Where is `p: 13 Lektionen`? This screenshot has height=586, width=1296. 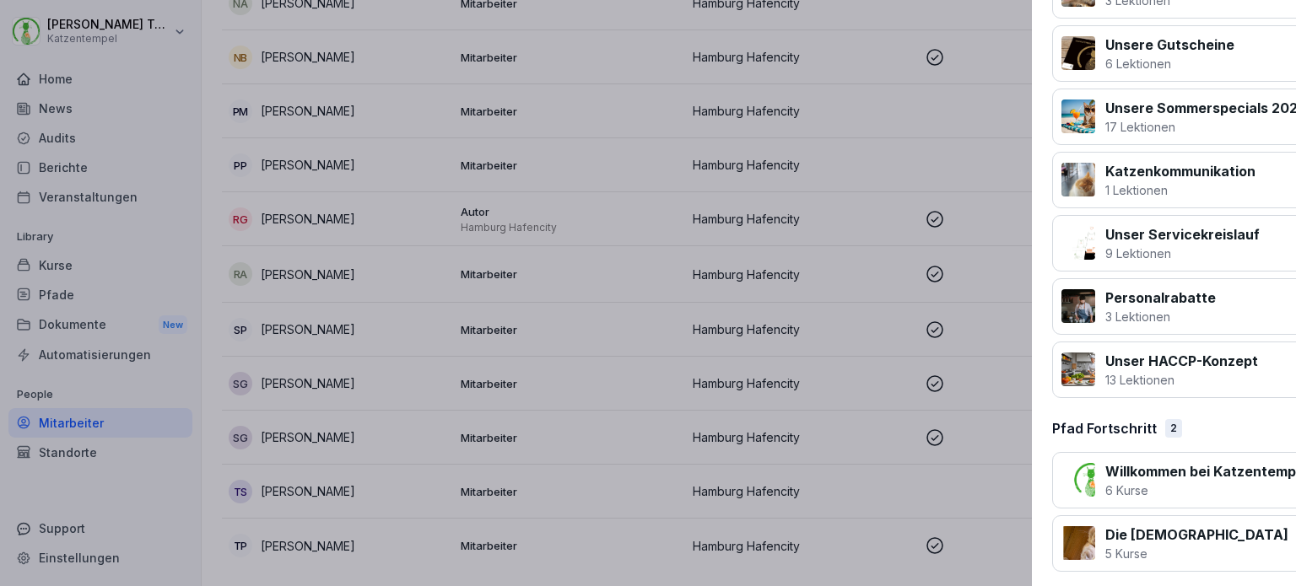 p: 13 Lektionen is located at coordinates (1181, 380).